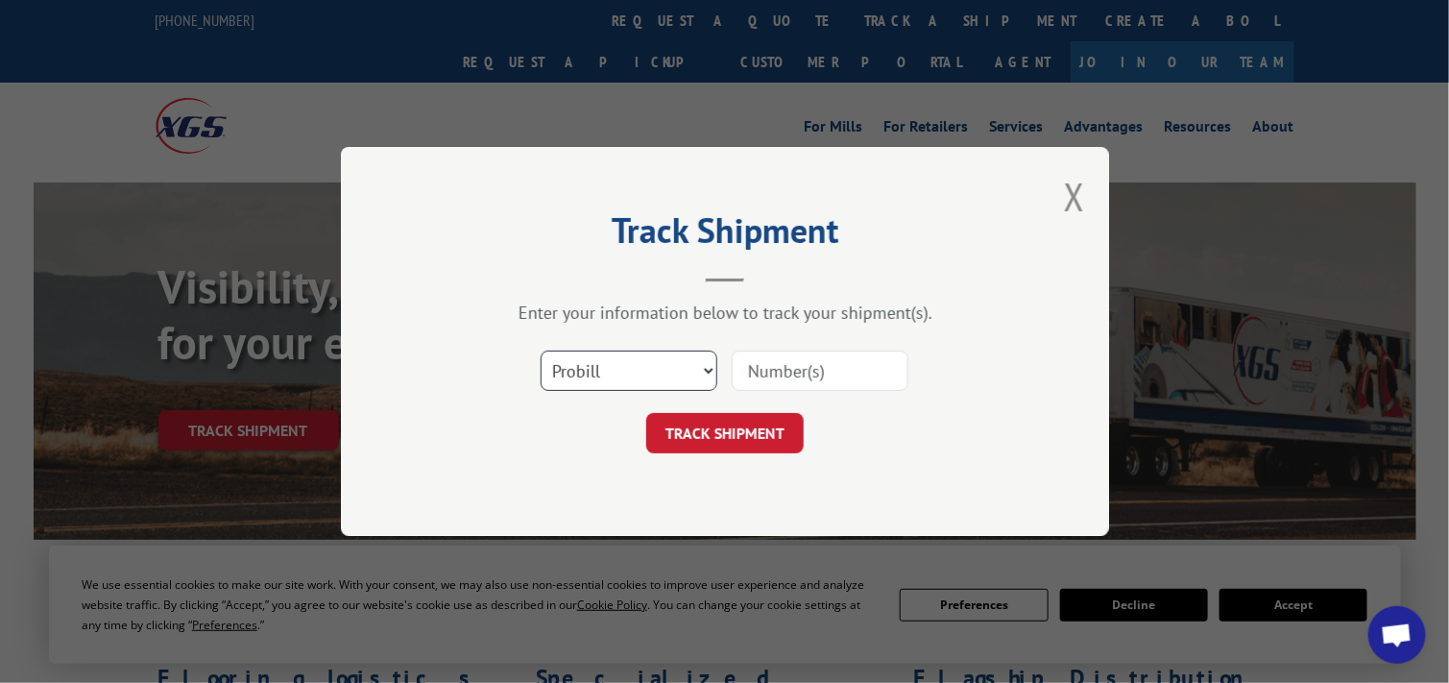 The width and height of the screenshot is (1449, 683). I want to click on button: Close modal, so click(1074, 196).